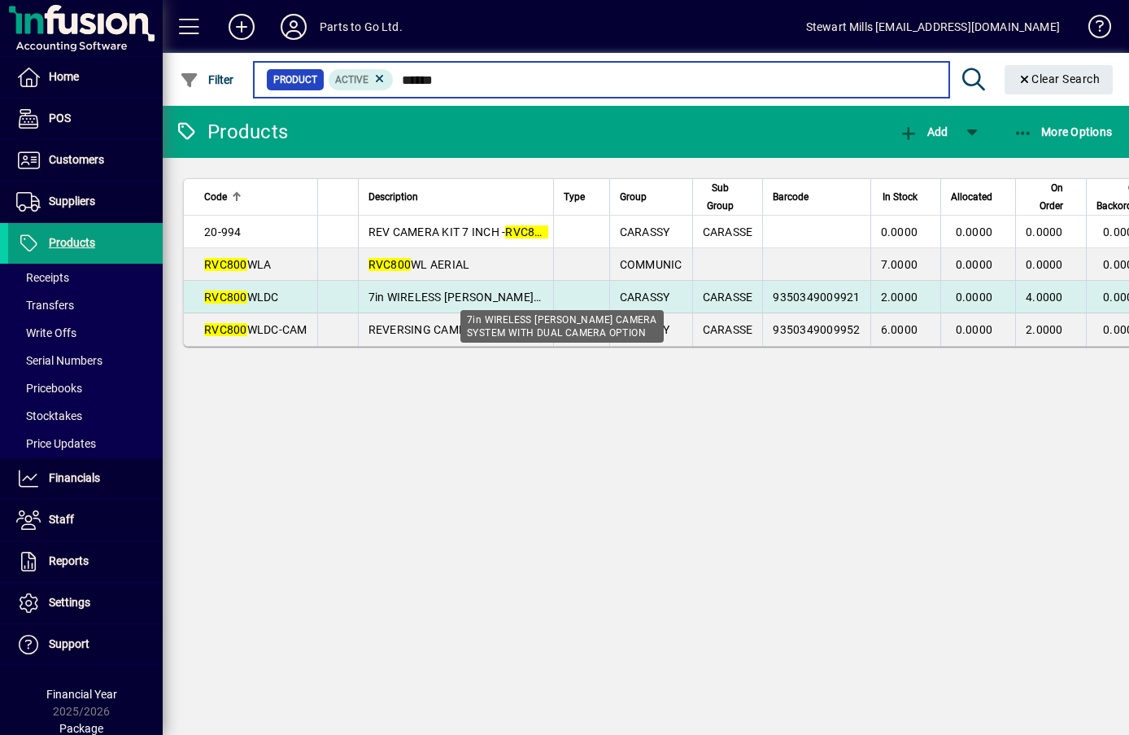 This screenshot has height=735, width=1129. What do you see at coordinates (85, 305) in the screenshot?
I see `a: Transfers` at bounding box center [85, 305].